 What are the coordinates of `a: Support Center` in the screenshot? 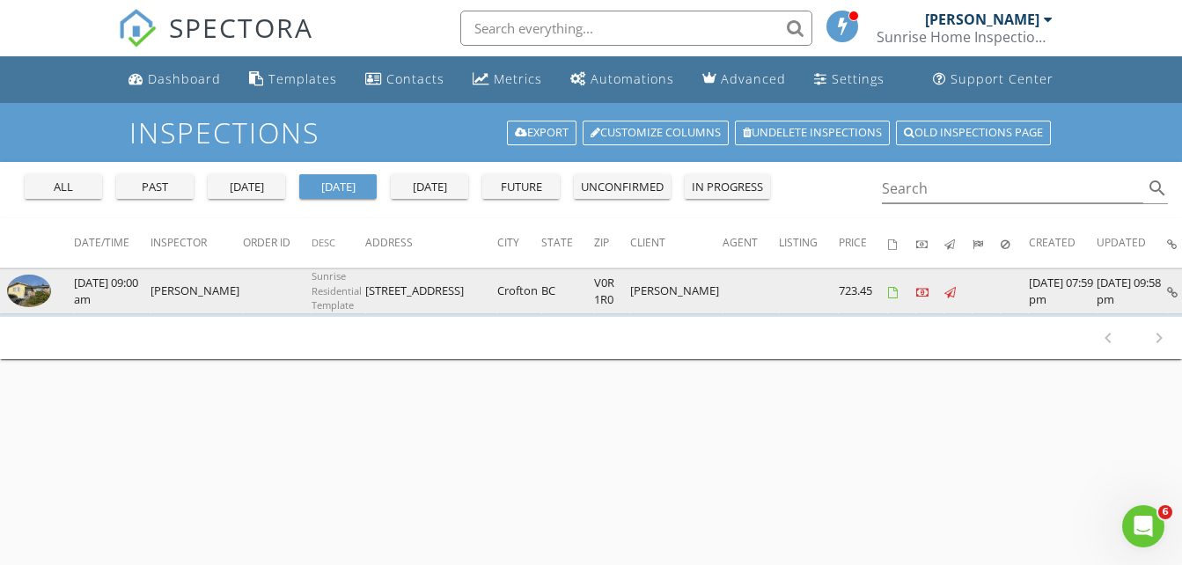 It's located at (993, 79).